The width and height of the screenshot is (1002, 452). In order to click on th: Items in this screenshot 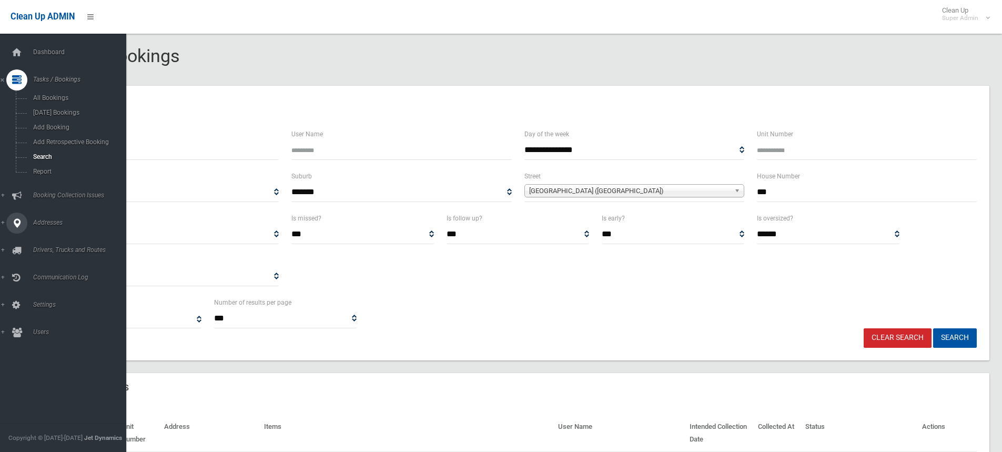, I will do `click(407, 433)`.